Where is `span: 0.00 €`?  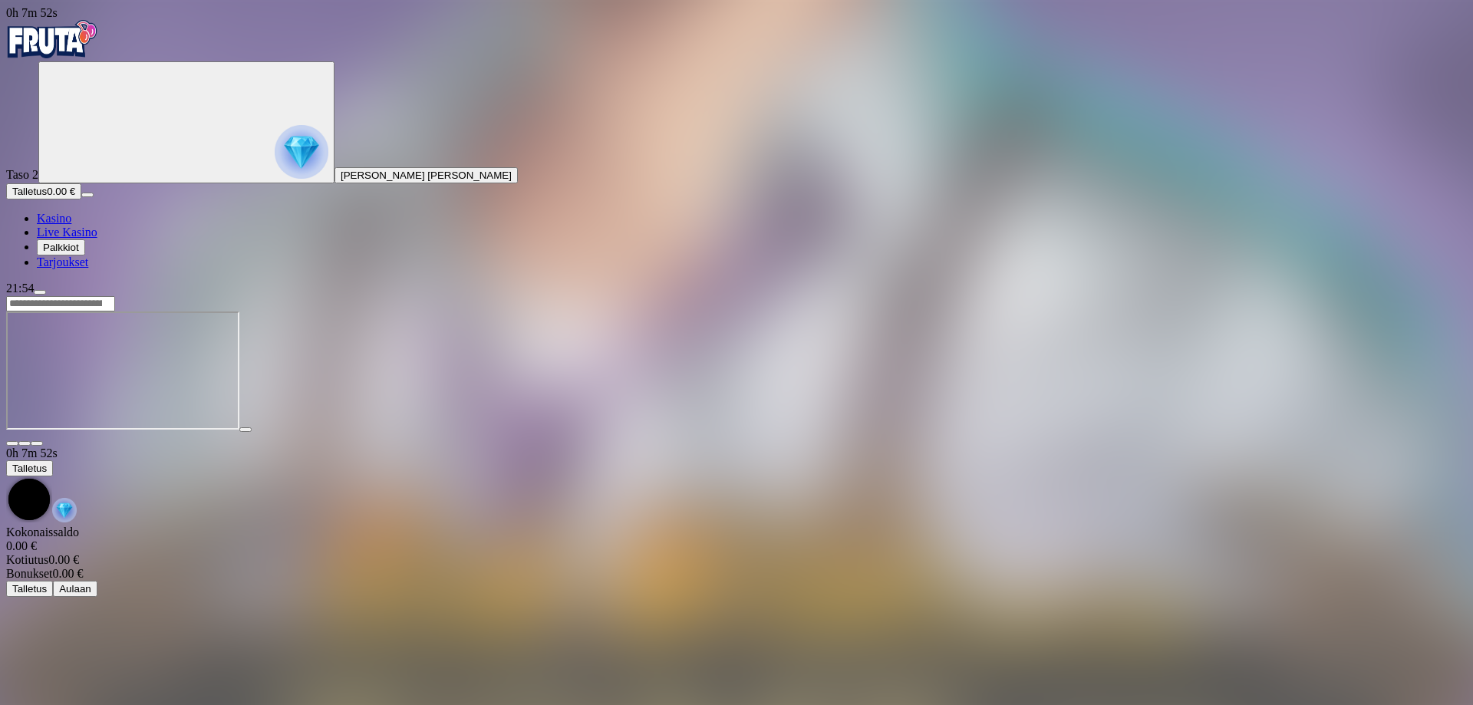
span: 0.00 € is located at coordinates (61, 191).